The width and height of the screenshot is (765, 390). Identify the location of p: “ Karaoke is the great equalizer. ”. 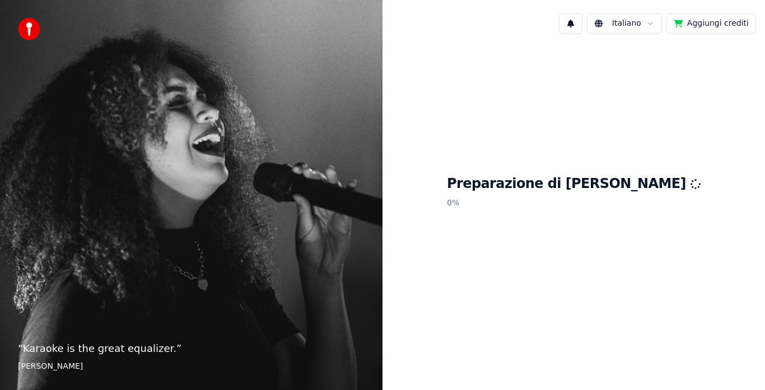
(191, 349).